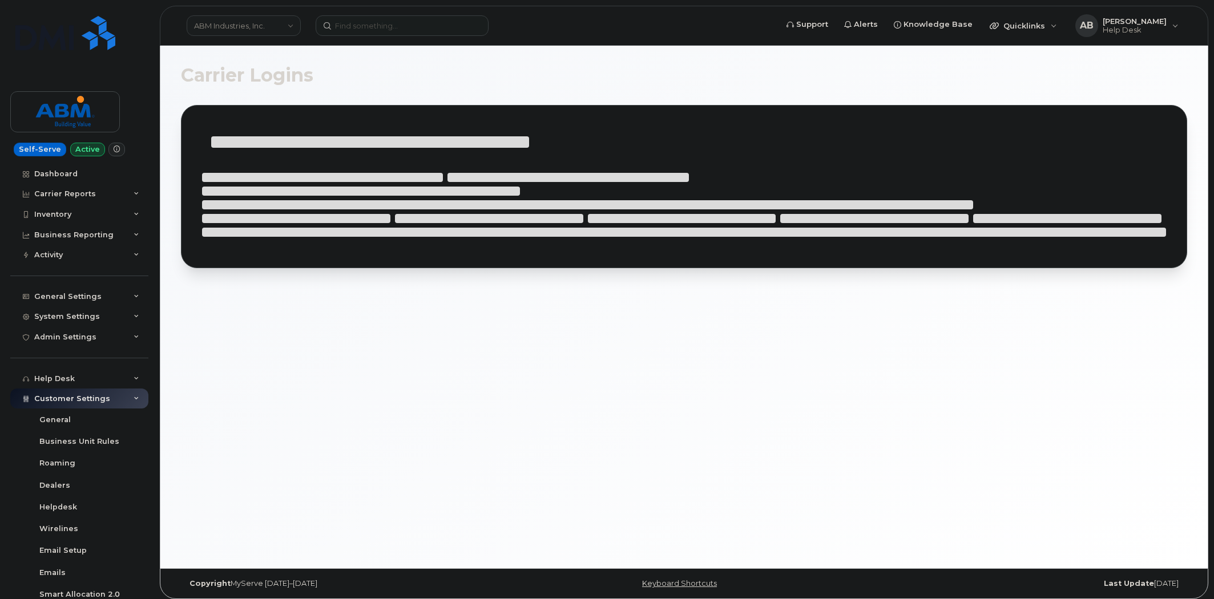 This screenshot has width=1214, height=599. Describe the element at coordinates (679, 583) in the screenshot. I see `a: Keyboard Shortcuts` at that location.